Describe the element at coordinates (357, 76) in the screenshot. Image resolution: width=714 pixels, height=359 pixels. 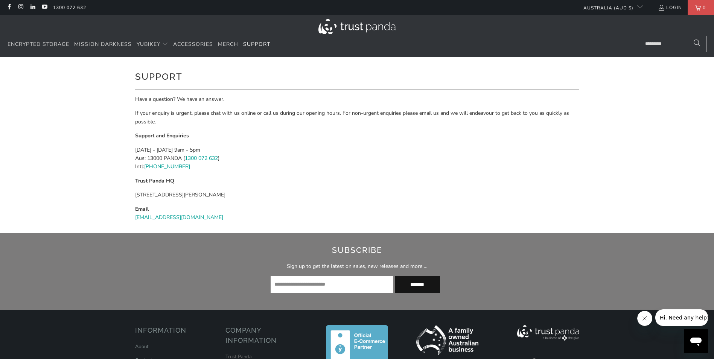
I see `h1: Support` at that location.